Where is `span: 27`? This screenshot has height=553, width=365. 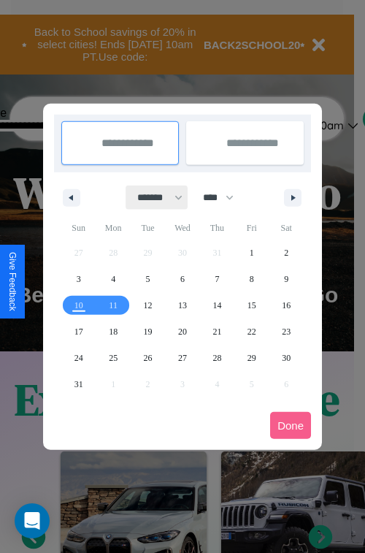
span: 27 is located at coordinates (183, 358).